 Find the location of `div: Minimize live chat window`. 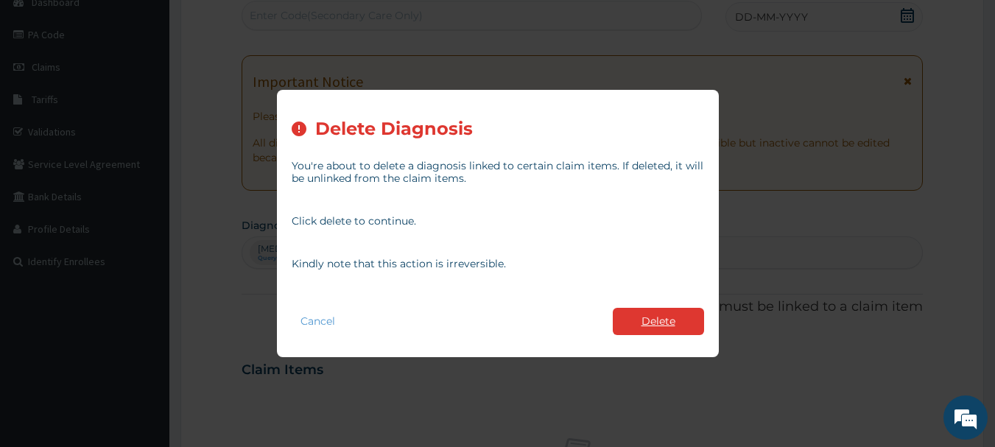

div: Minimize live chat window is located at coordinates (259, 25).